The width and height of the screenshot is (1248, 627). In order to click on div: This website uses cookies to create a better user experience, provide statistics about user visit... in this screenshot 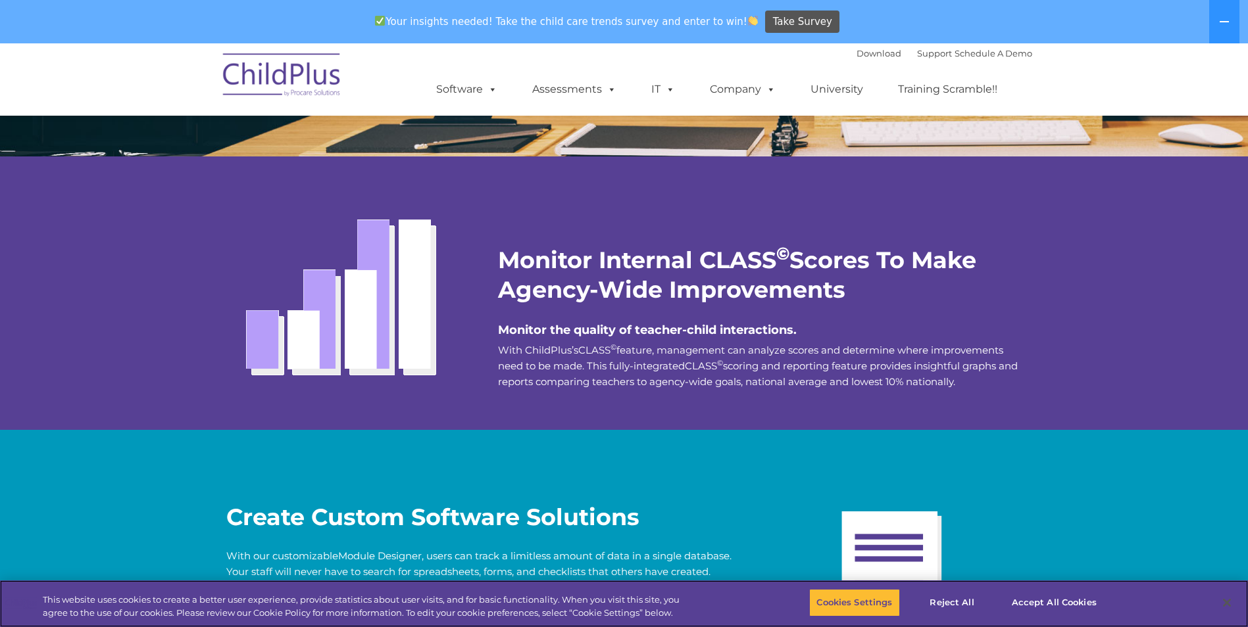, I will do `click(364, 606)`.